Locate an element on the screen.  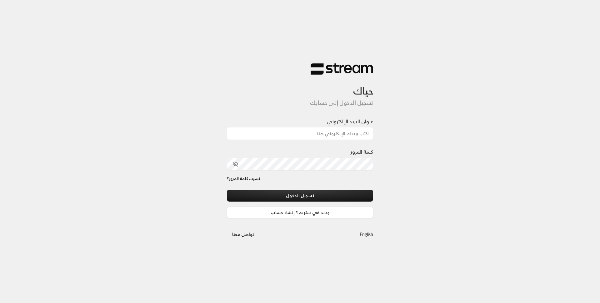
button: تواصل معنا is located at coordinates (243, 234).